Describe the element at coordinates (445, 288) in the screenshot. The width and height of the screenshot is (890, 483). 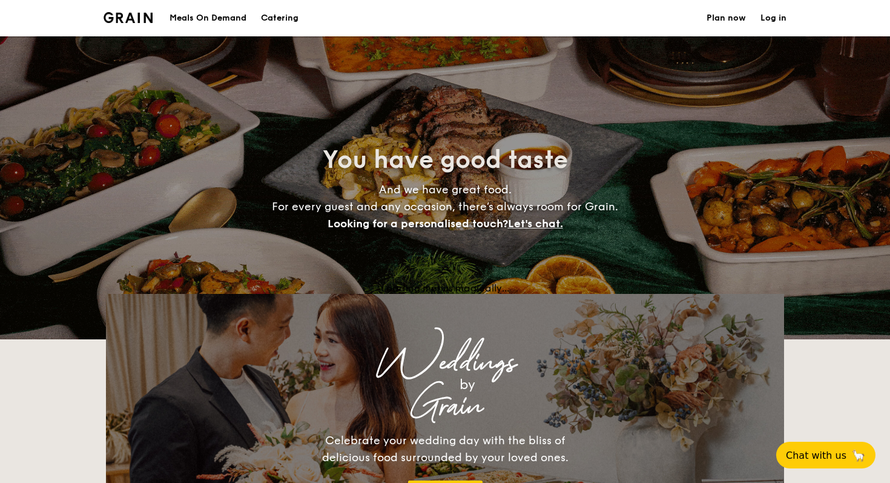
I see `div: Loading menus magically...` at that location.